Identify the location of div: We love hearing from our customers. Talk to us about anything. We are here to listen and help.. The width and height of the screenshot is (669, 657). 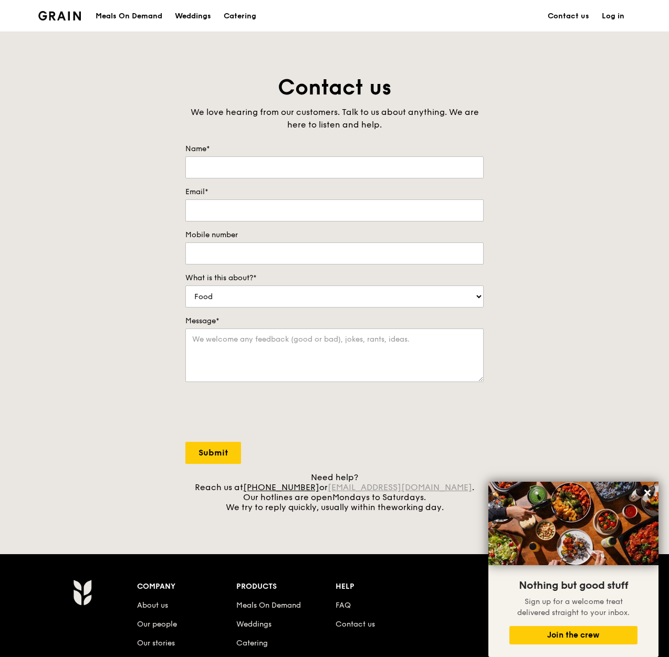
(334, 119).